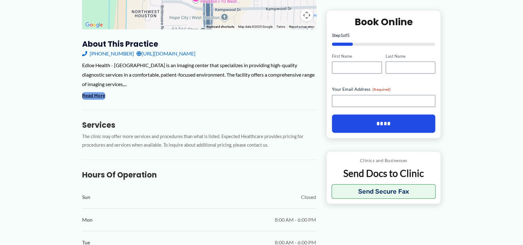 This screenshot has height=245, width=523. Describe the element at coordinates (383, 35) in the screenshot. I see `p: Step of` at that location.